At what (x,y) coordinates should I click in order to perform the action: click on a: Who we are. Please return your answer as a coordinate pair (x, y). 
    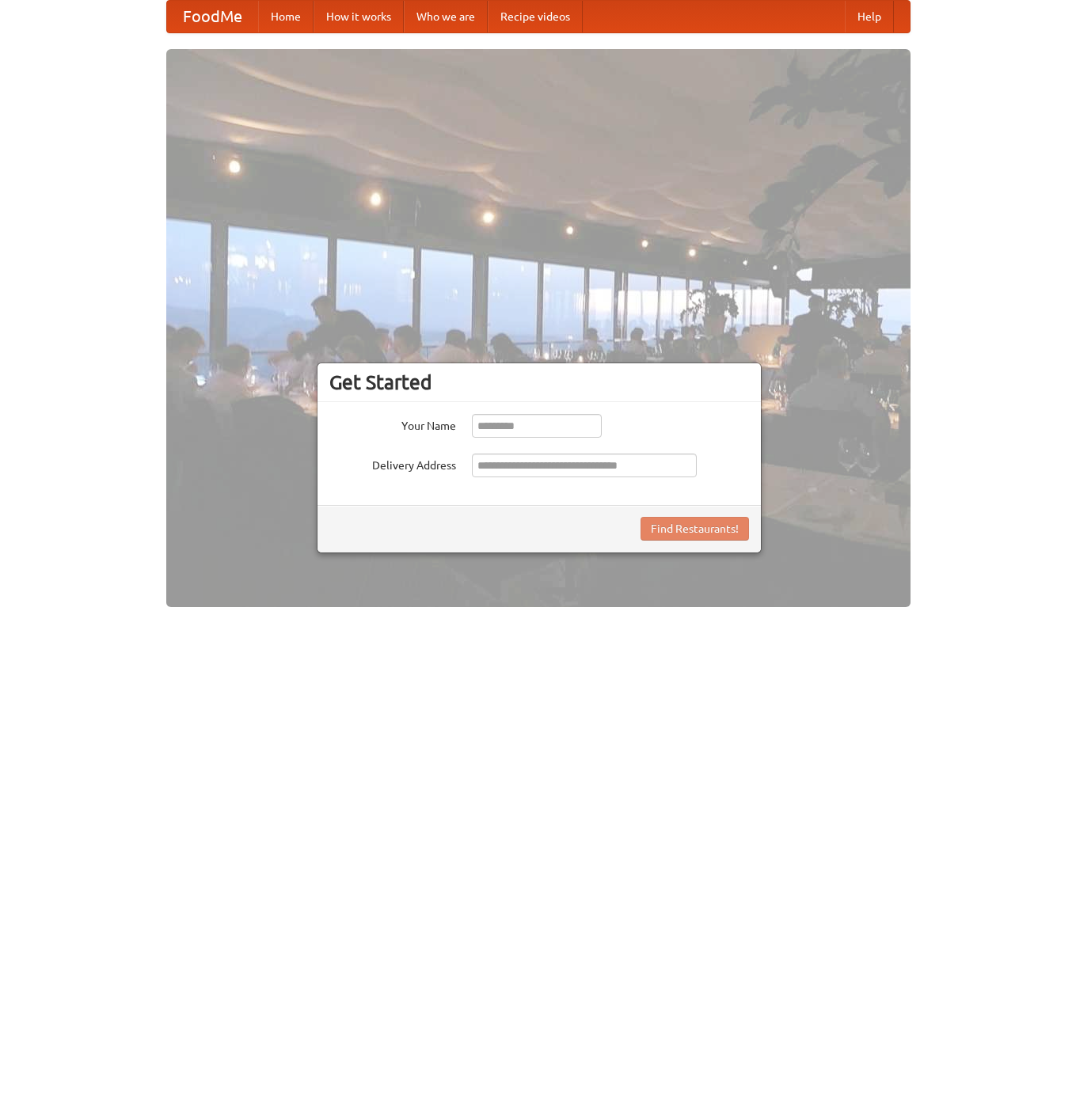
    Looking at the image, I should click on (445, 16).